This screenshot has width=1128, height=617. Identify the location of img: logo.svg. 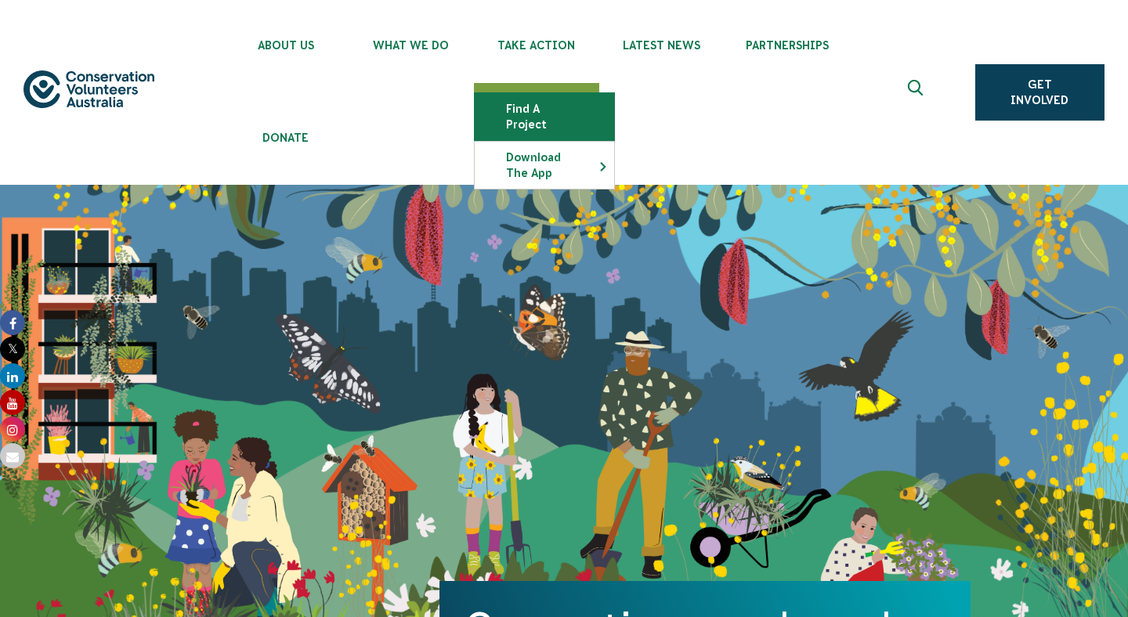
(89, 89).